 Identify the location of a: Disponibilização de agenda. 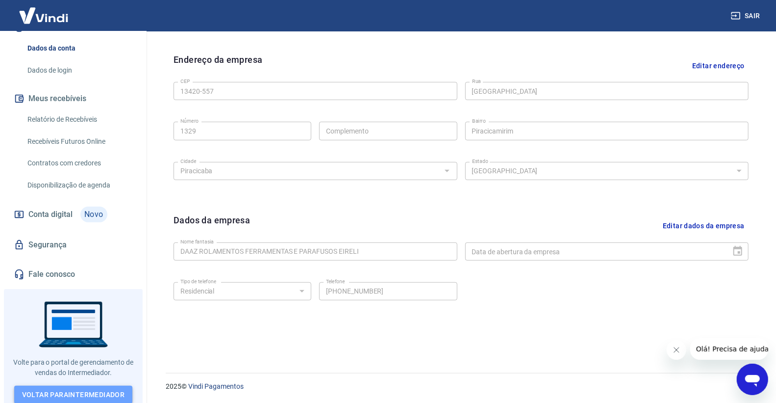
(79, 185).